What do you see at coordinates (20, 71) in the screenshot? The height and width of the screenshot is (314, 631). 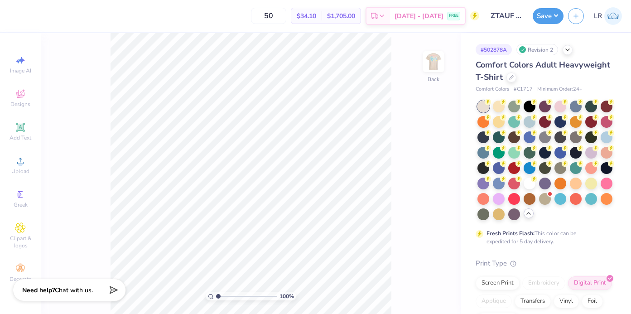 I see `span: Image AI` at bounding box center [20, 71].